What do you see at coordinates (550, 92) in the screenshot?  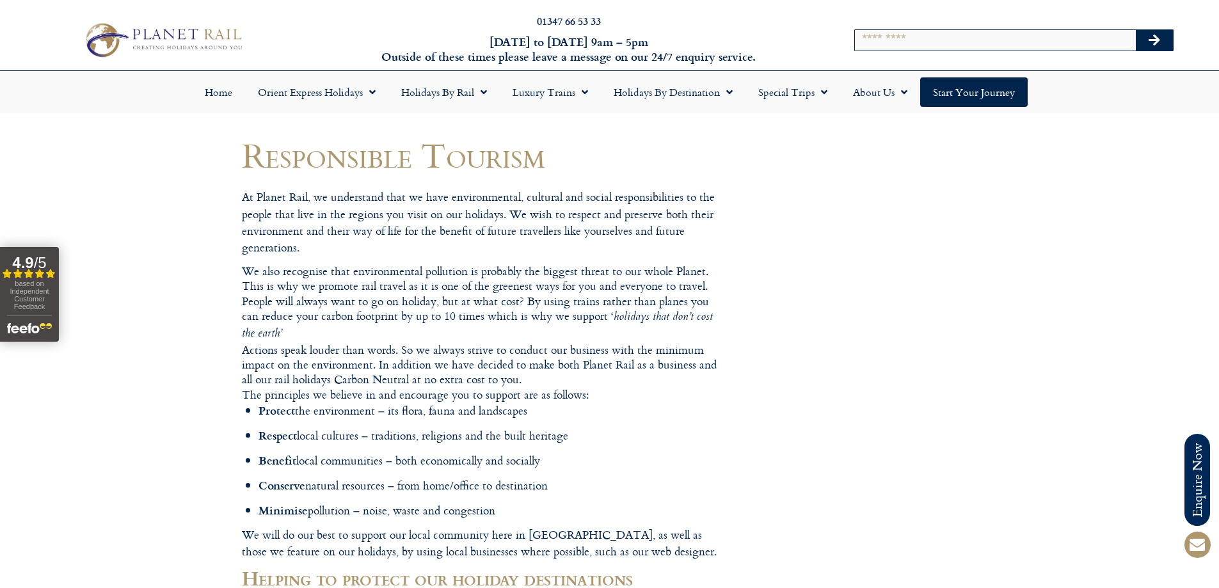 I see `a: Luxury Trains` at bounding box center [550, 92].